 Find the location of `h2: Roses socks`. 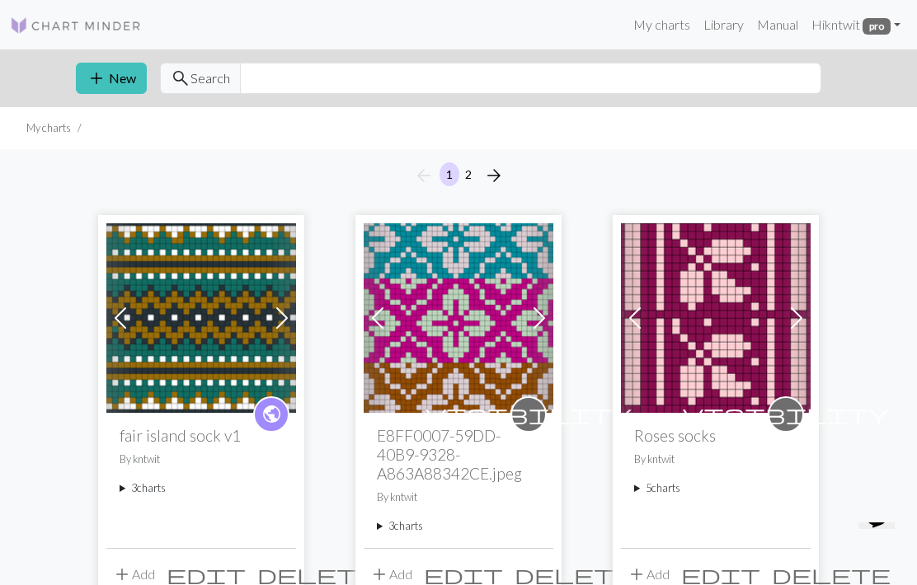

h2: Roses socks is located at coordinates (716, 435).